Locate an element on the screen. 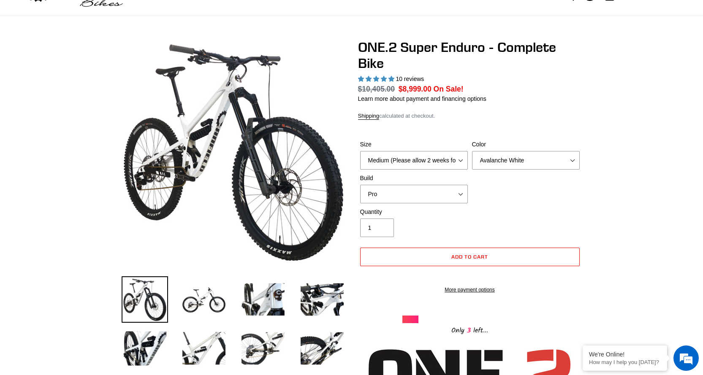 The image size is (703, 375). span: 3 is located at coordinates (469, 331).